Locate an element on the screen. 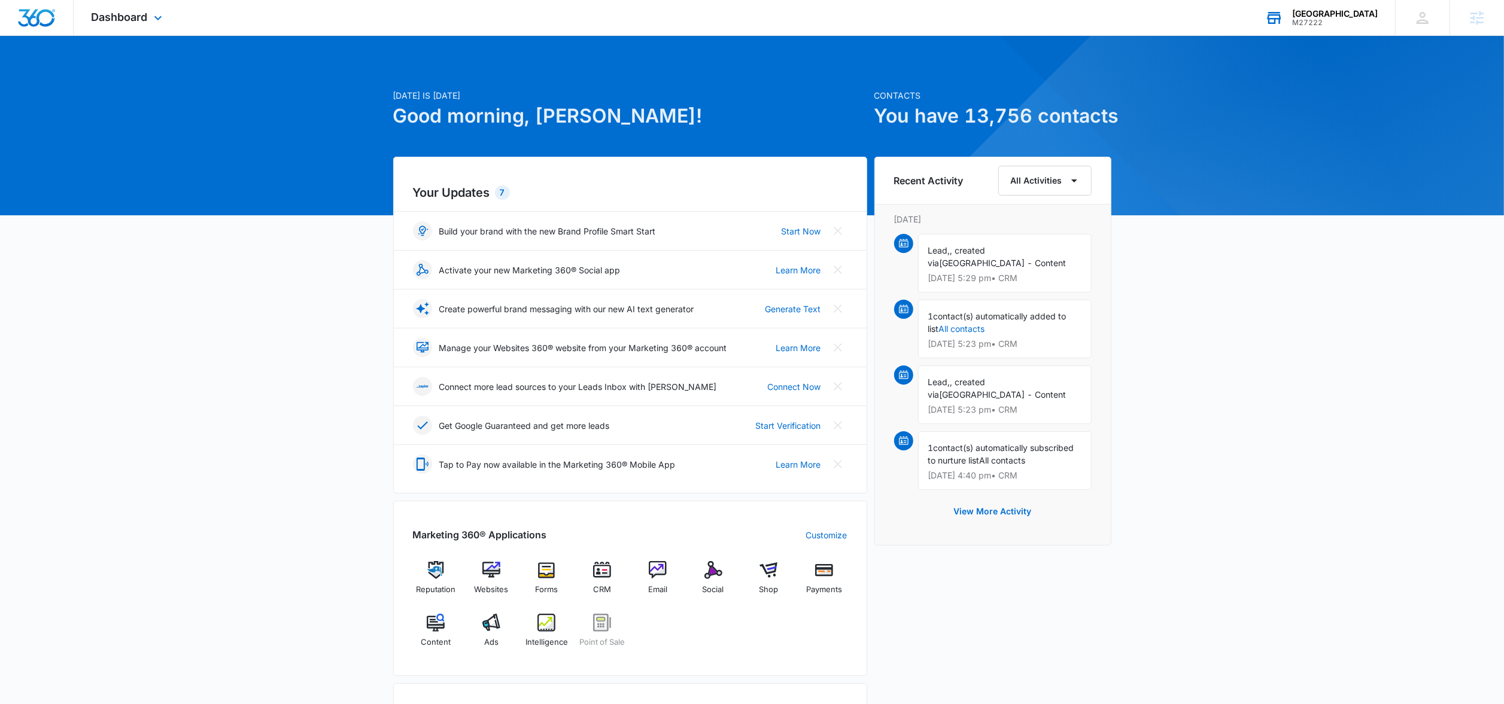 This screenshot has height=704, width=1504. h6: Recent Activity is located at coordinates (929, 181).